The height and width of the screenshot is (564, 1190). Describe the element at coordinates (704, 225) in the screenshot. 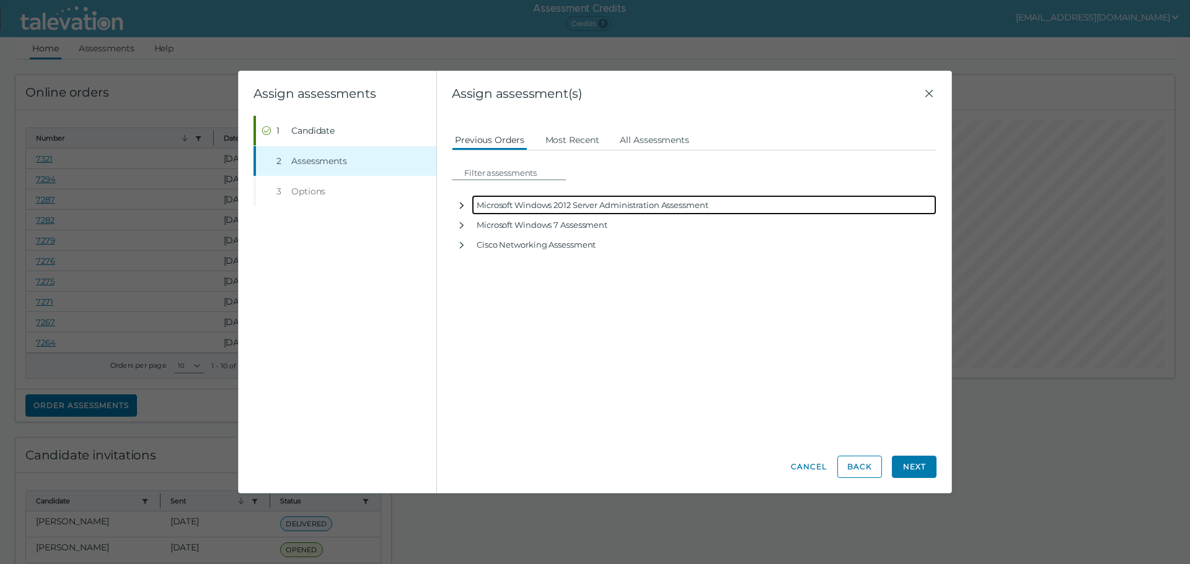

I see `div: Microsoft Windows 7 Assessment` at that location.